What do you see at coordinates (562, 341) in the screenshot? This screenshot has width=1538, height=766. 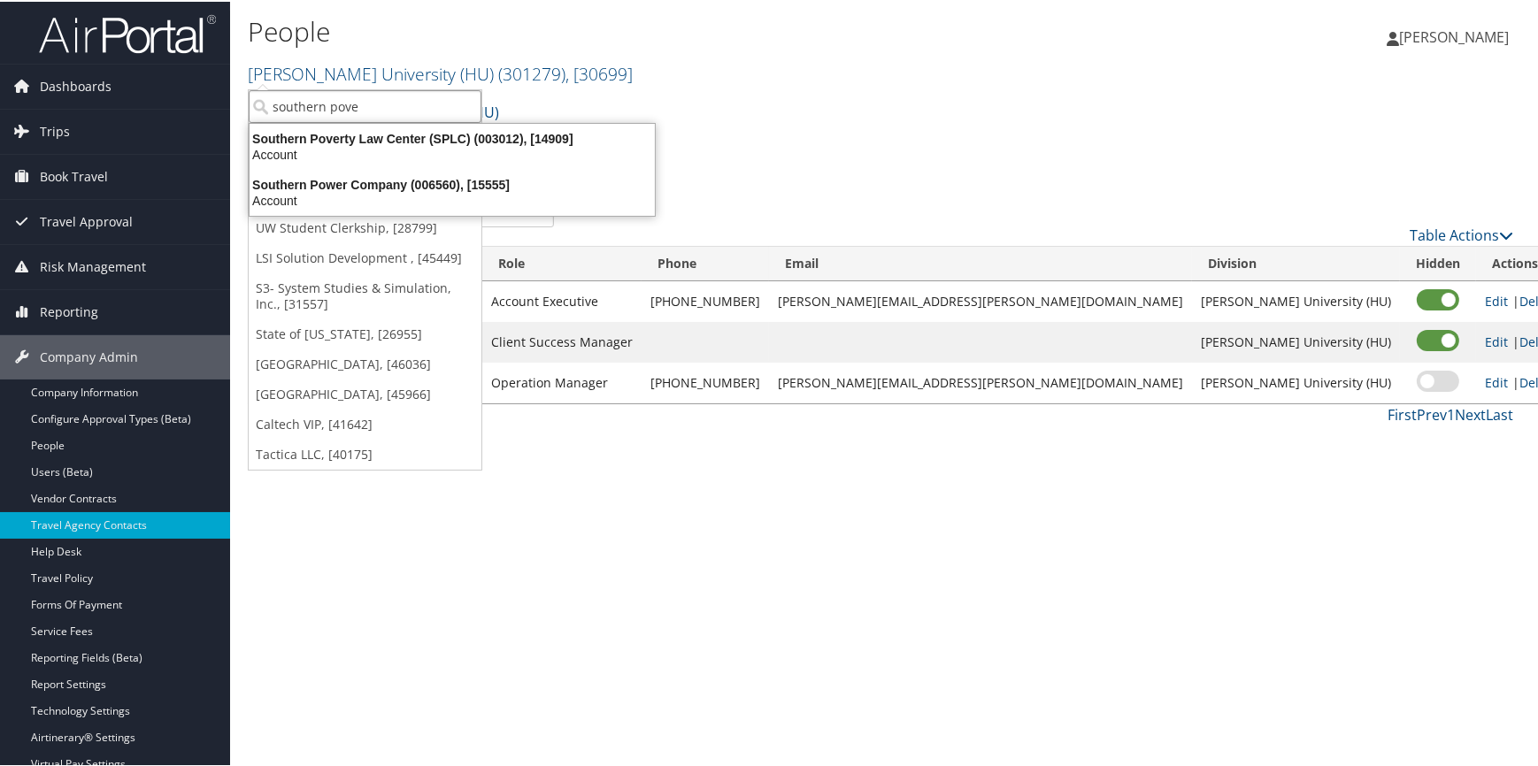 I see `td: Client Success Manager` at bounding box center [562, 341].